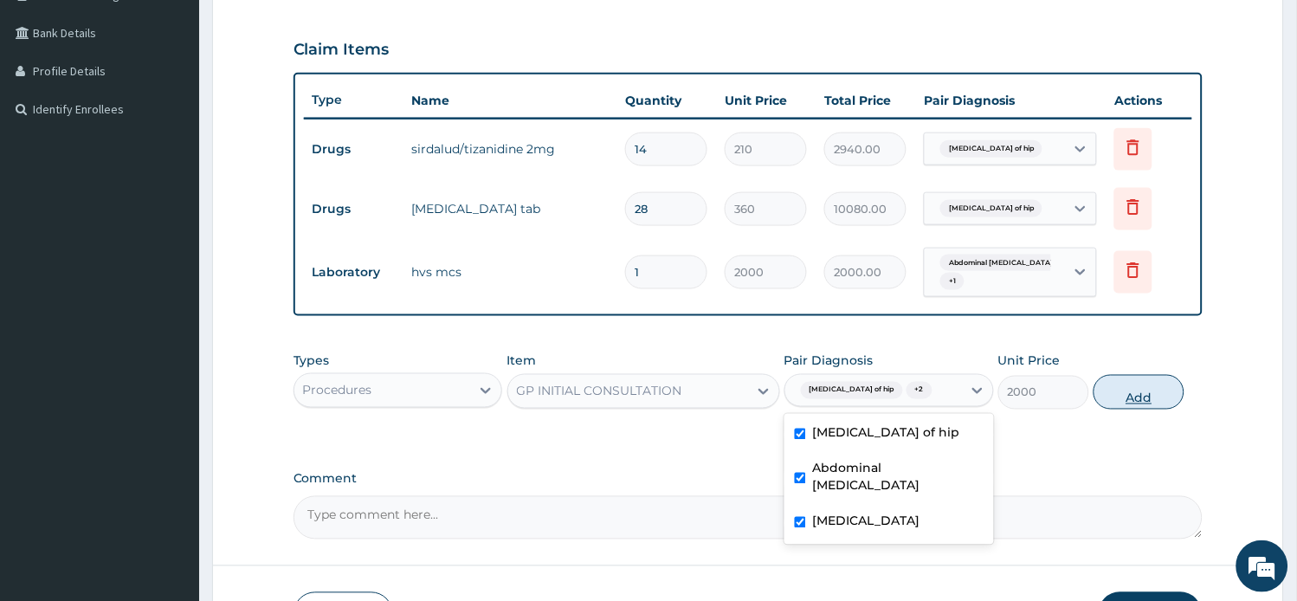 The image size is (1297, 601). What do you see at coordinates (353, 100) in the screenshot?
I see `th: Type` at bounding box center [353, 100].